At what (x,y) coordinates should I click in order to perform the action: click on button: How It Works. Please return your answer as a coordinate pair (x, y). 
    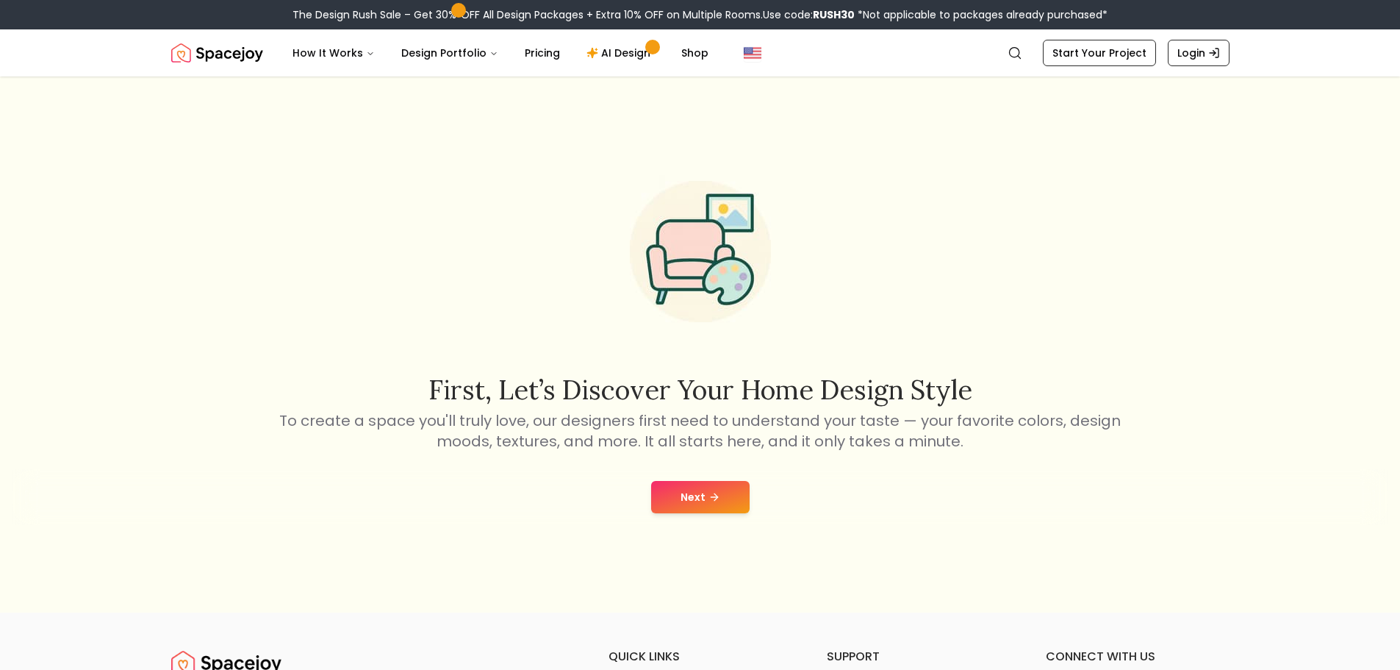
    Looking at the image, I should click on (334, 53).